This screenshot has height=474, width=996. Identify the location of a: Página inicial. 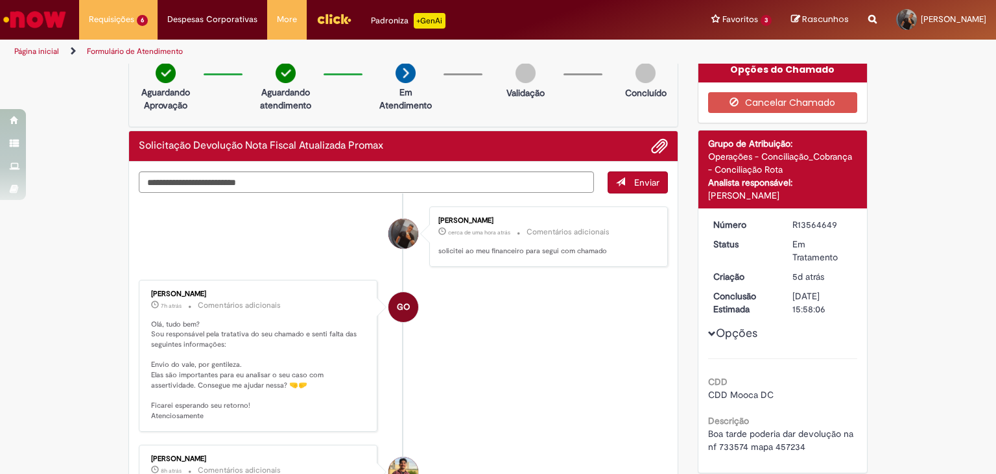
(36, 51).